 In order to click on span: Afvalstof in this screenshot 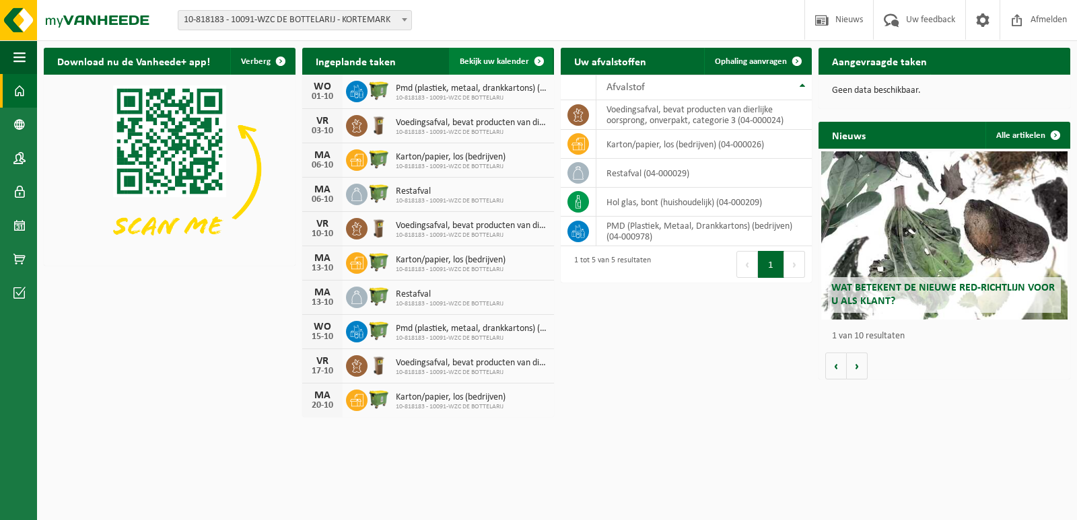, I will do `click(625, 87)`.